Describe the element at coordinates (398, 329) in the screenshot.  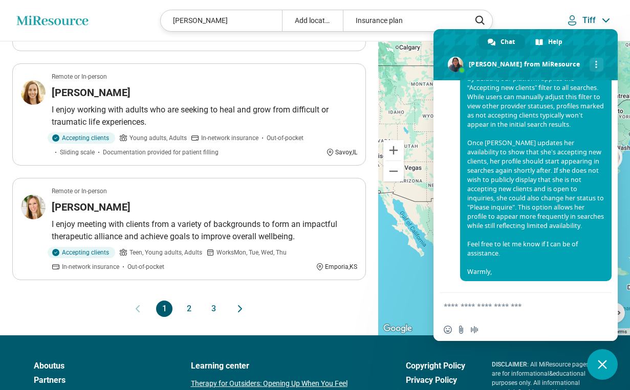
I see `a: Open this area in Google Maps (opens a new window)` at that location.